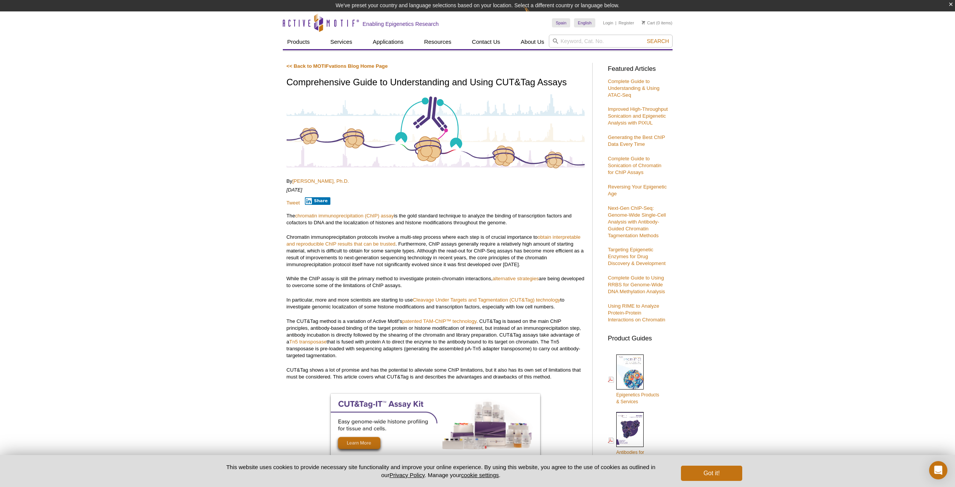 This screenshot has width=955, height=487. I want to click on input: Keyword, Cat. No., so click(611, 41).